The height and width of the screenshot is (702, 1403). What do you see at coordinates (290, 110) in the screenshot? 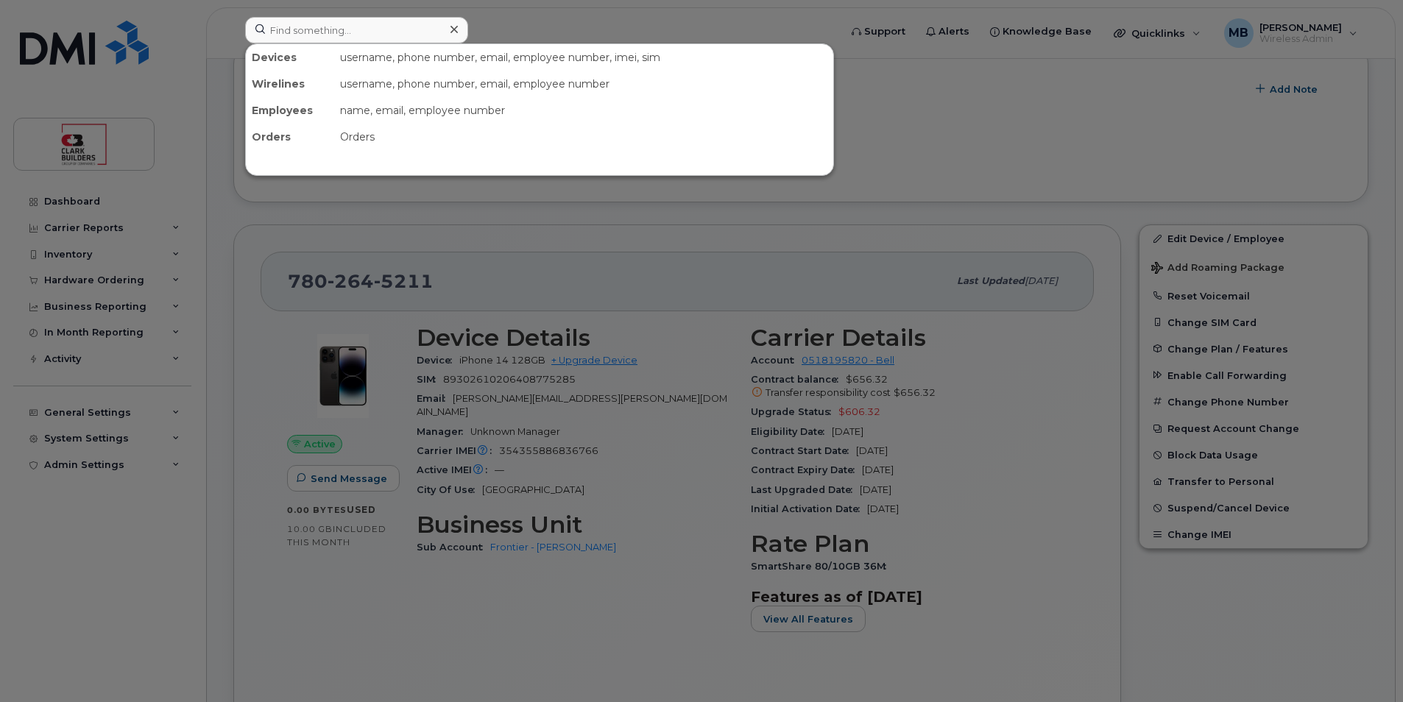
I see `div: Employees` at bounding box center [290, 110].